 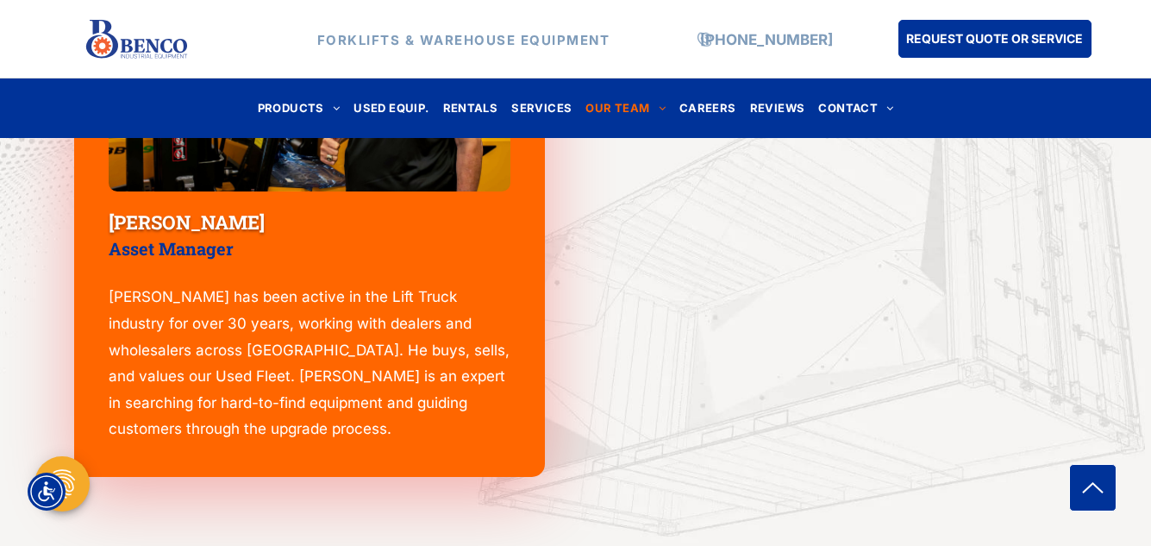 What do you see at coordinates (778, 108) in the screenshot?
I see `a: REVIEWS` at bounding box center [778, 108].